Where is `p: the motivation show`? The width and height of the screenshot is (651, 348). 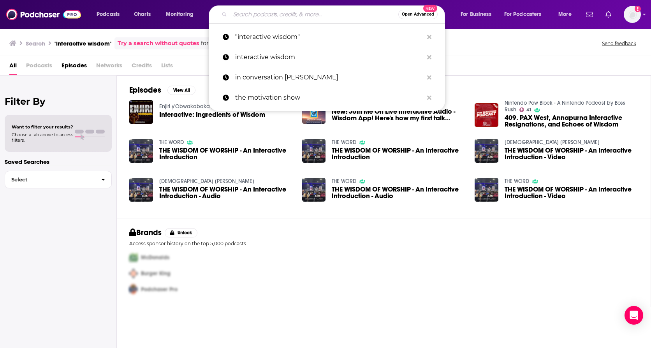
p: the motivation show is located at coordinates (329, 98).